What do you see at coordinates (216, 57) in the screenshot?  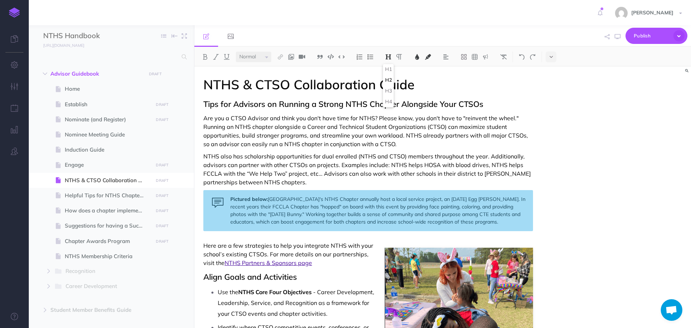 I see `img: Italic button` at bounding box center [216, 57].